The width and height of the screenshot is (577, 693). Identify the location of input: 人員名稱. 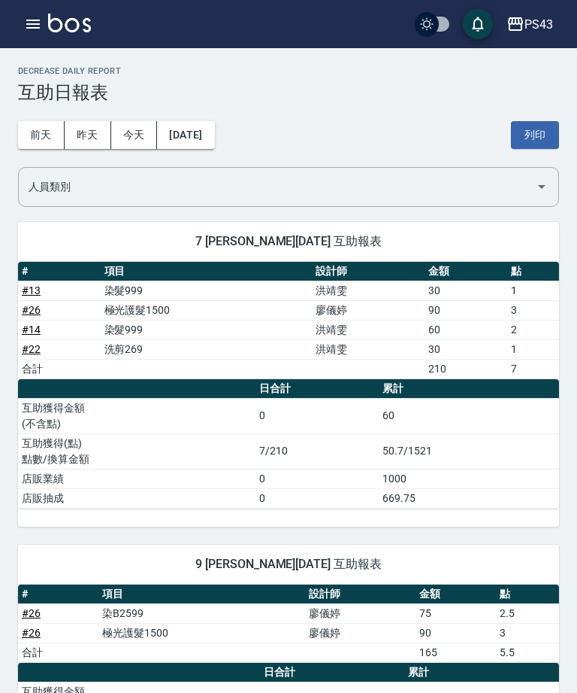
(277, 186).